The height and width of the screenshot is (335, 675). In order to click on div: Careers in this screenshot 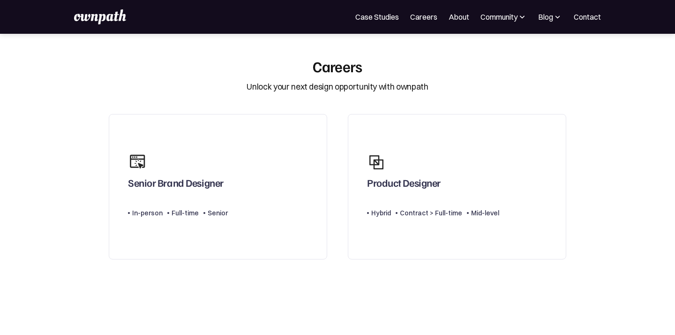, I will do `click(337, 66)`.